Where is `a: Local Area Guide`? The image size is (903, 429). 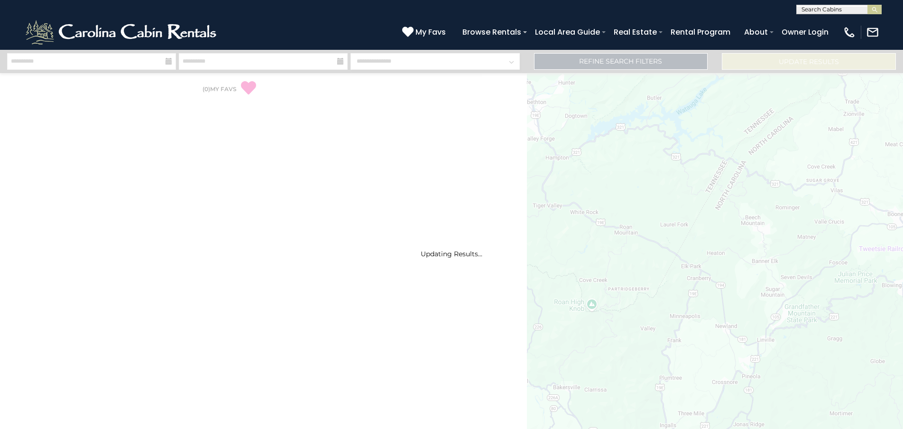 a: Local Area Guide is located at coordinates (567, 32).